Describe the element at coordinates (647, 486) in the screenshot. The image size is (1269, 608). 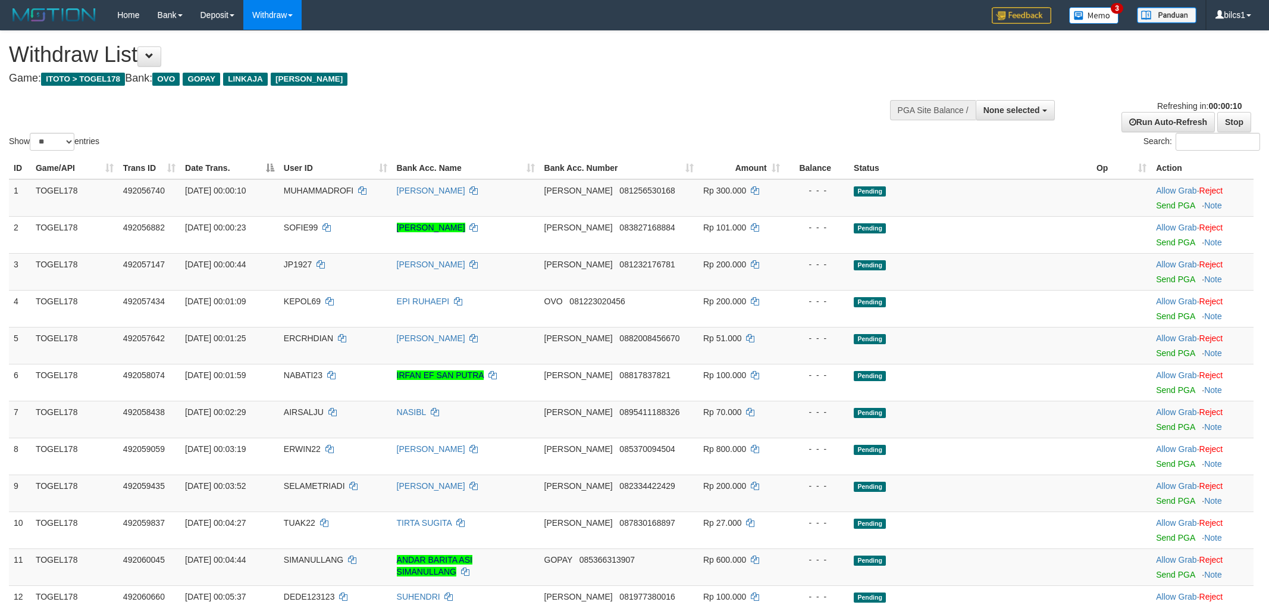
I see `span: Copy 082334422429 to clipboard` at that location.